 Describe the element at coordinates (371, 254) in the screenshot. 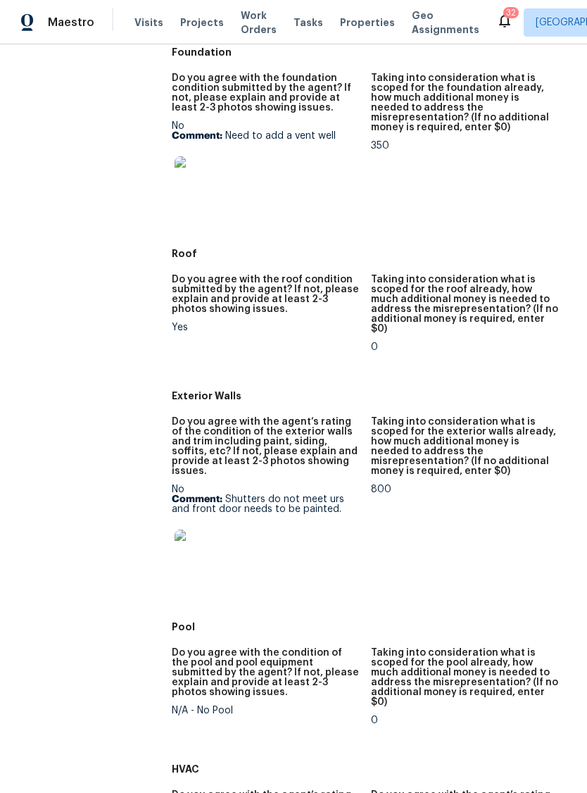

I see `h5: Roof` at that location.